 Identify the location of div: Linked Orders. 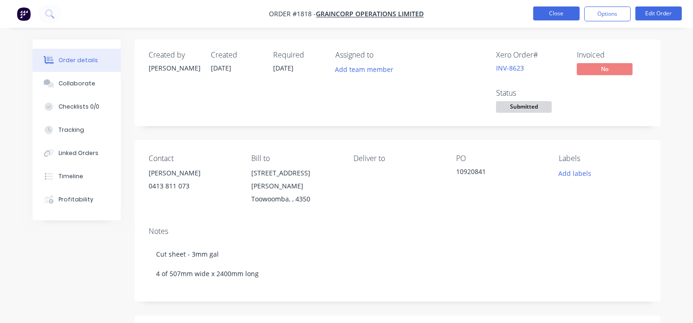
(78, 153).